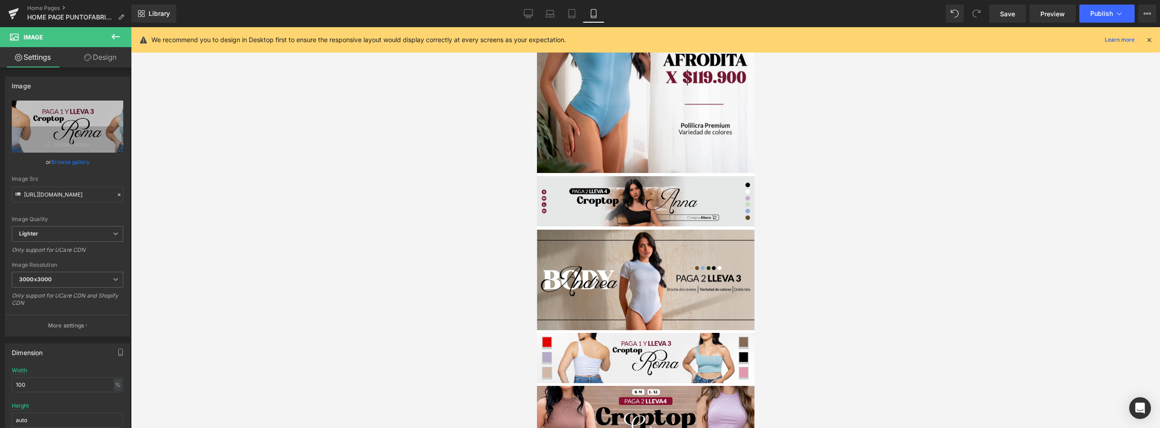 This screenshot has height=428, width=1160. What do you see at coordinates (1007, 14) in the screenshot?
I see `span: Save` at bounding box center [1007, 14].